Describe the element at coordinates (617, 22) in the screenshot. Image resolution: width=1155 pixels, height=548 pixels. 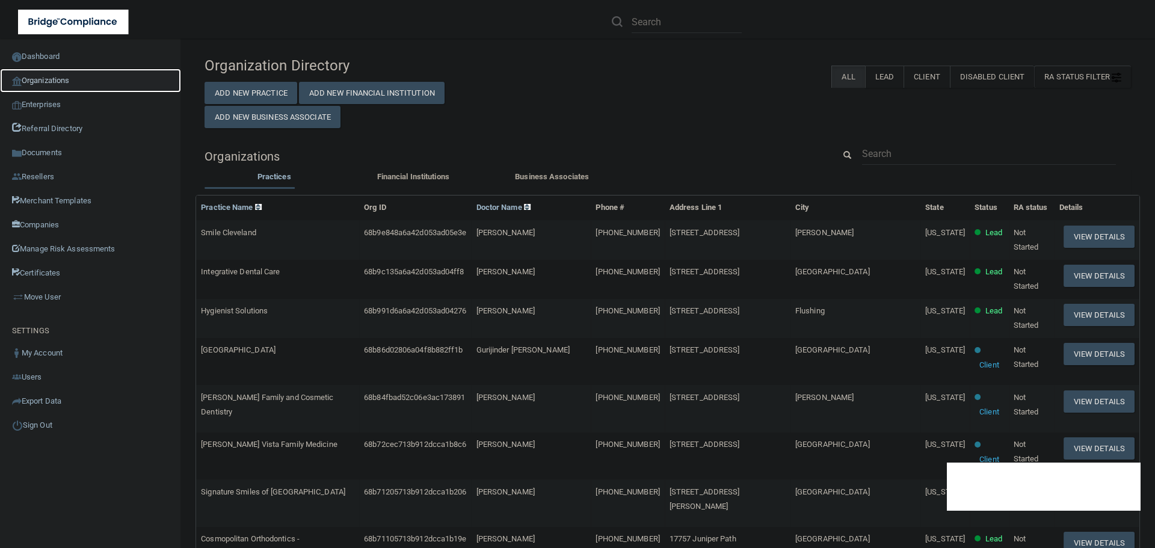
I see `img: ic-search.3b580494.png` at that location.